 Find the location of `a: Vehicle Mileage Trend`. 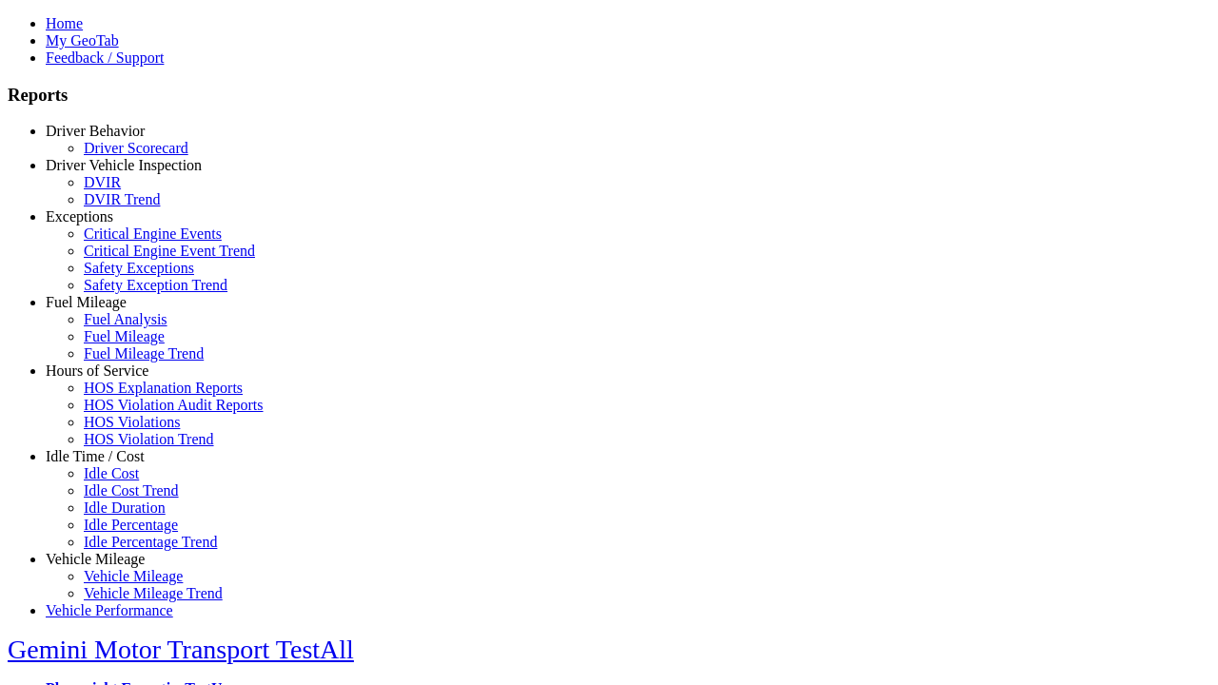

a: Vehicle Mileage Trend is located at coordinates (153, 593).